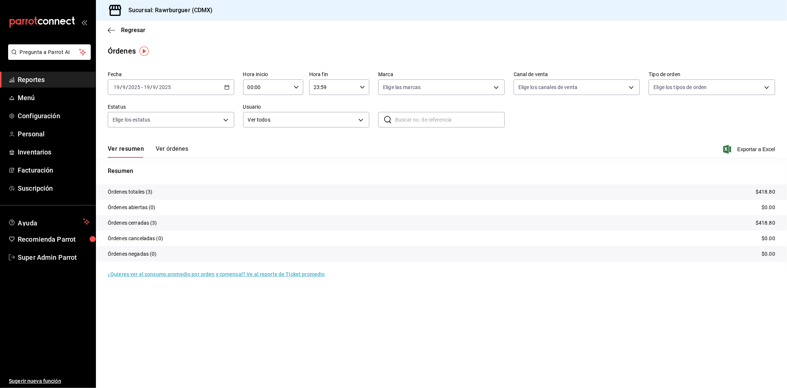 The width and height of the screenshot is (787, 388). I want to click on span: Ayuda, so click(49, 221).